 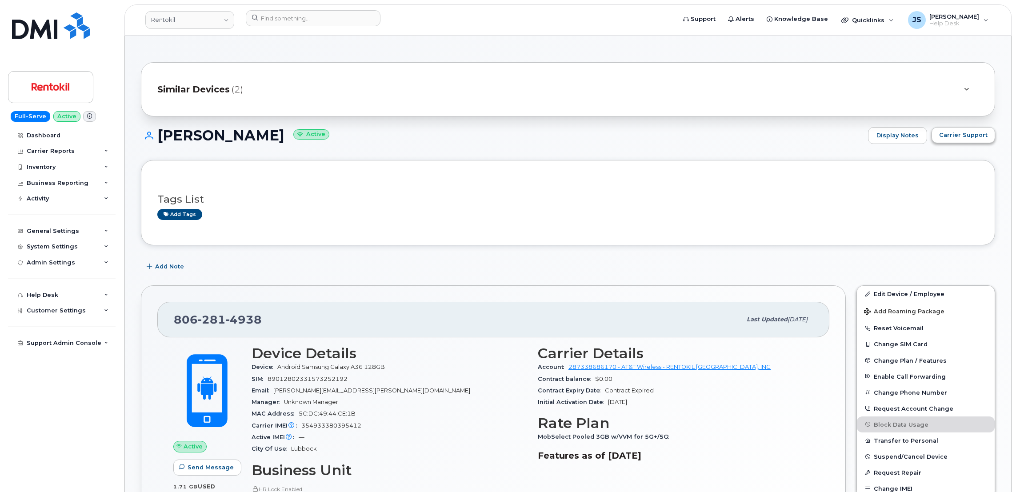 What do you see at coordinates (897, 136) in the screenshot?
I see `a: Display Notes` at bounding box center [897, 136].